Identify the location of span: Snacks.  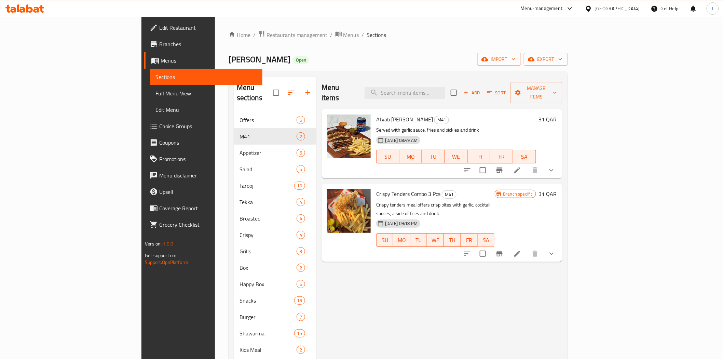
(267, 301).